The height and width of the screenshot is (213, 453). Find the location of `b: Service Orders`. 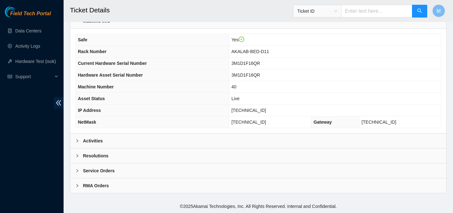

b: Service Orders is located at coordinates (99, 171).